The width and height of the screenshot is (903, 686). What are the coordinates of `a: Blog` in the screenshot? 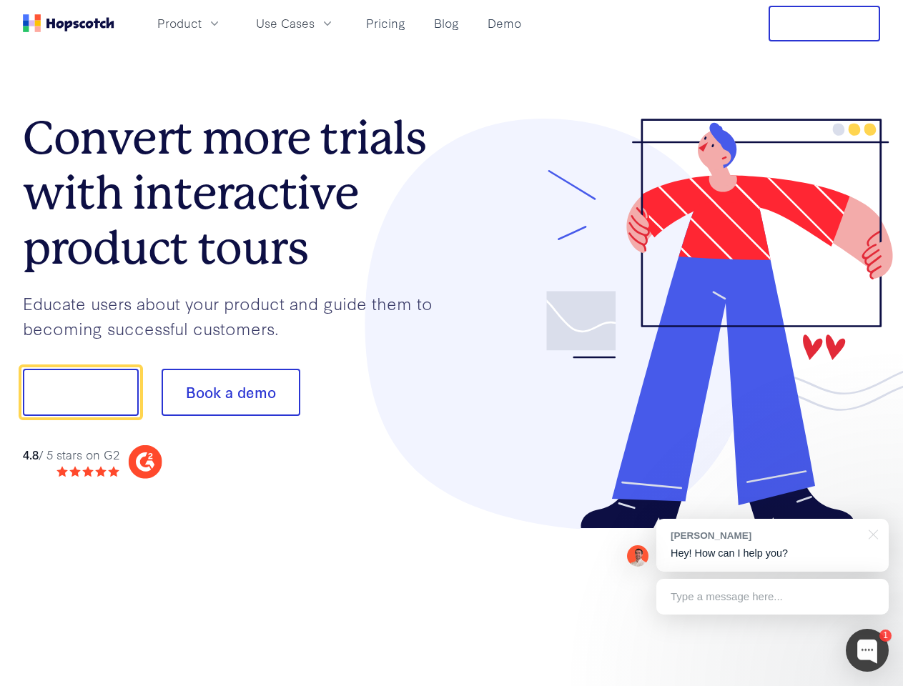 It's located at (446, 23).